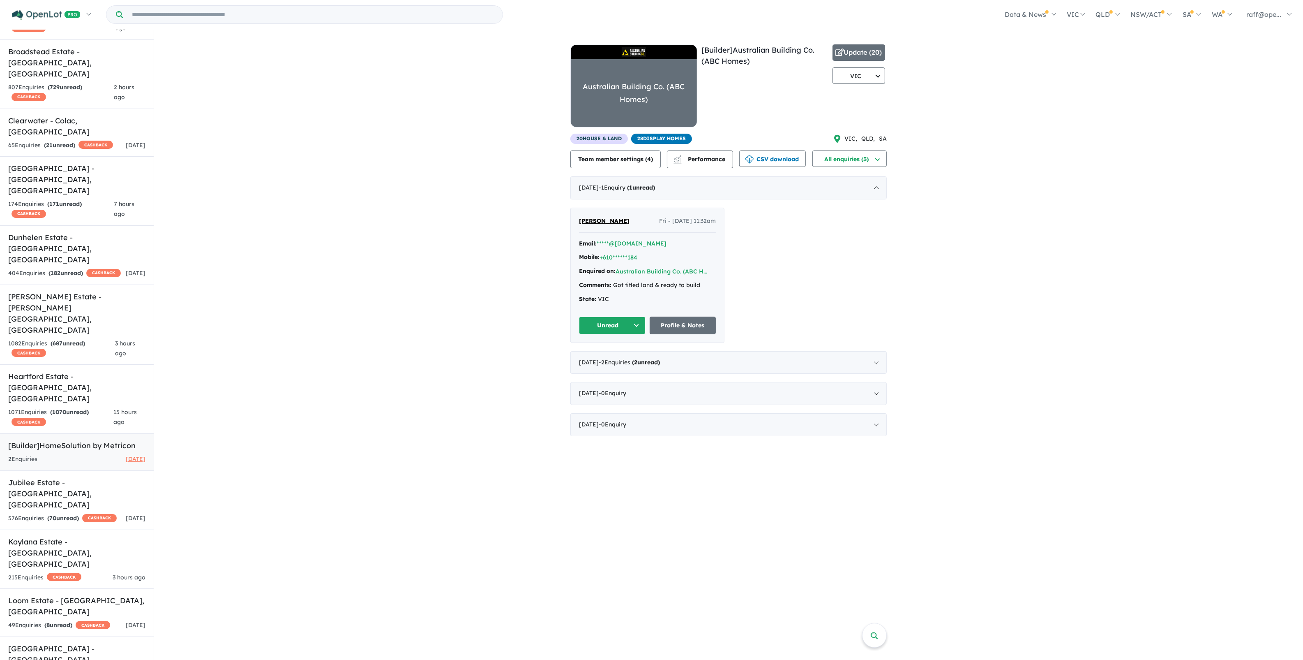 The image size is (1303, 660). I want to click on div: 807 Enquir ies, so click(61, 92).